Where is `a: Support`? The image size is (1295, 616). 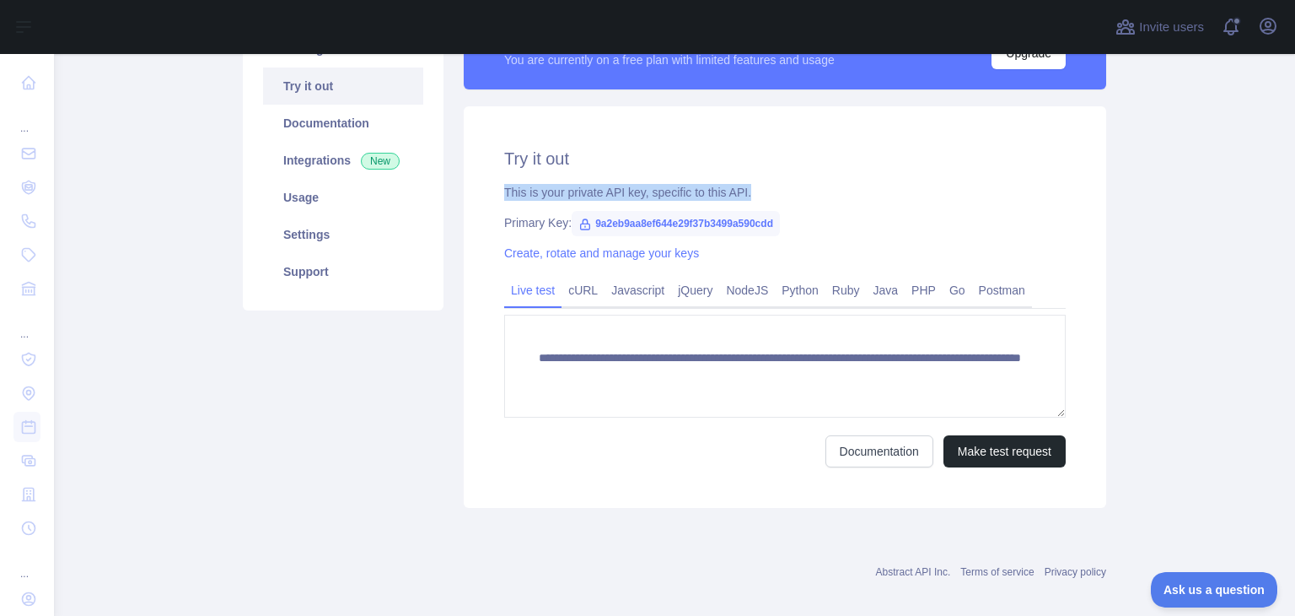
a: Support is located at coordinates (343, 272).